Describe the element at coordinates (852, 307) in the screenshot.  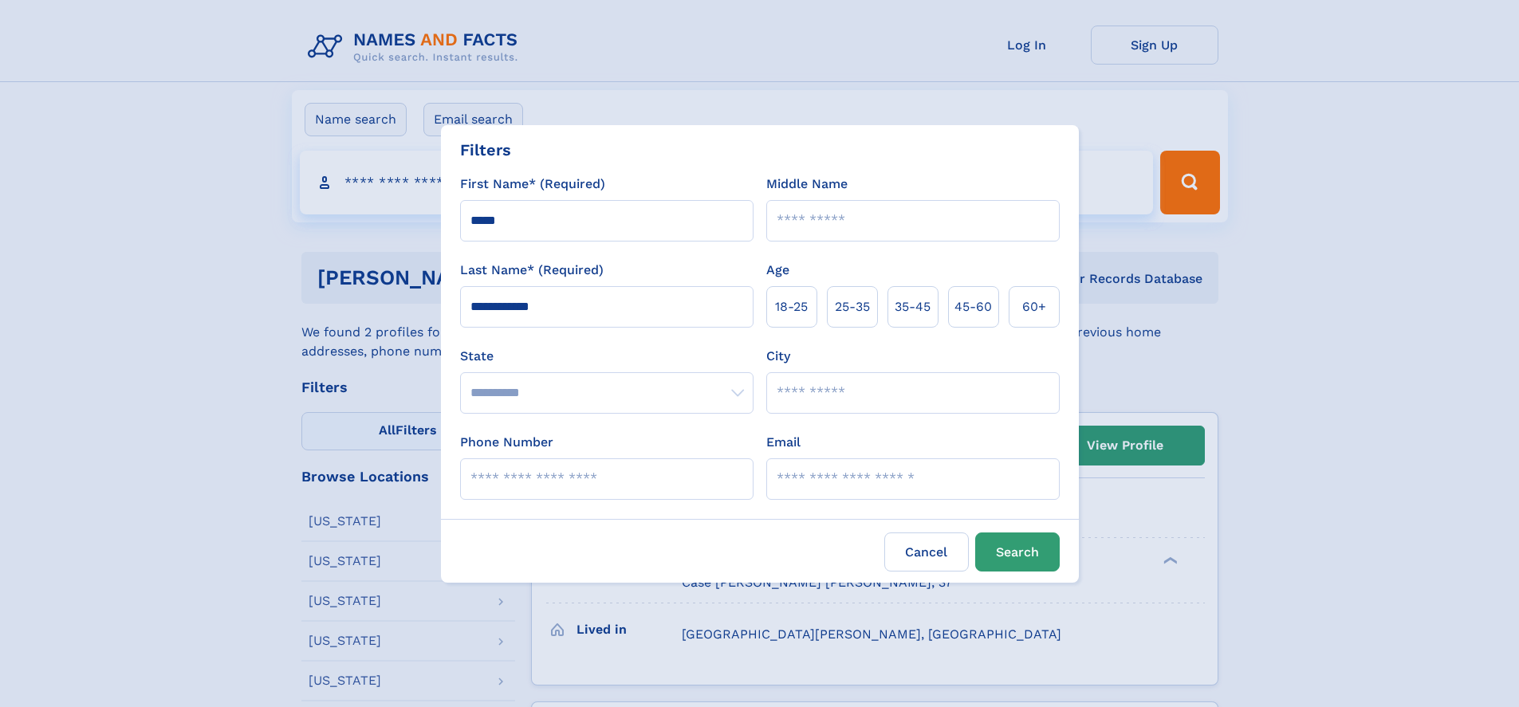
I see `span: 25‑35` at that location.